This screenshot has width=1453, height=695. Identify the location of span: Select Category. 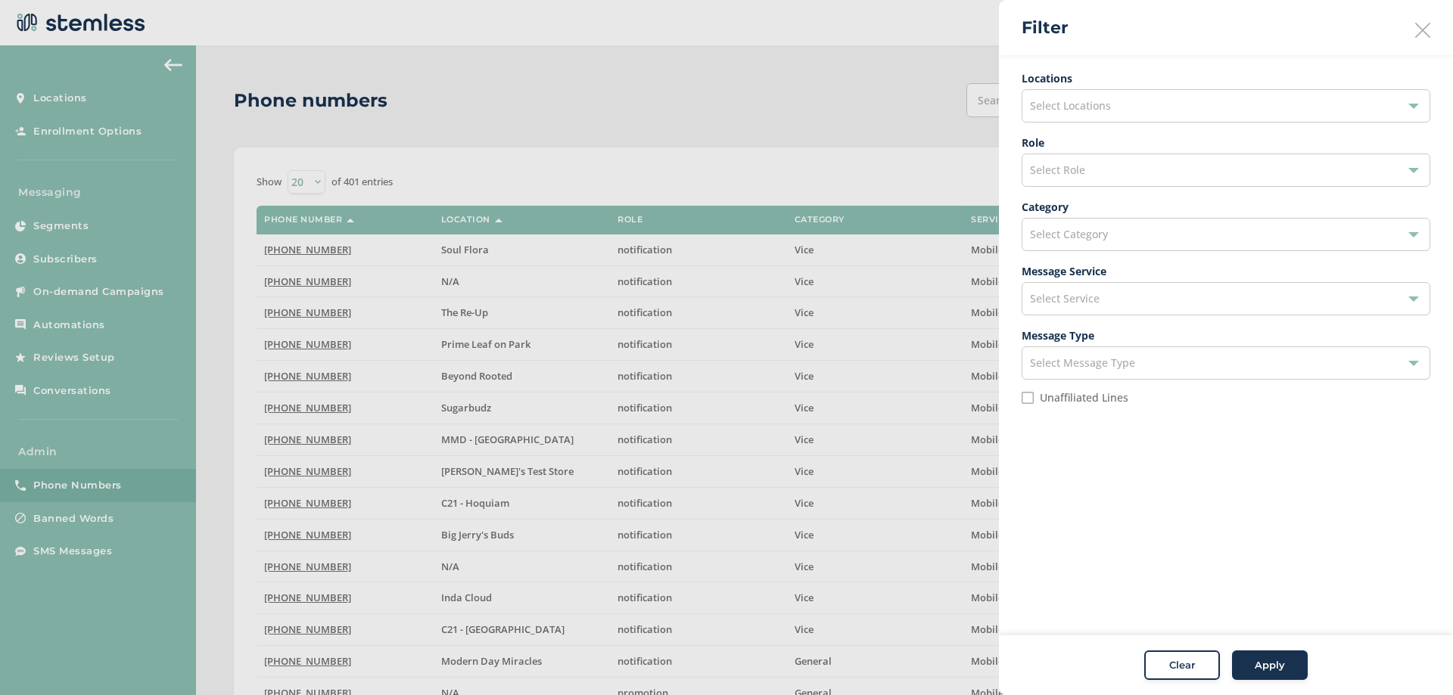
(1068, 234).